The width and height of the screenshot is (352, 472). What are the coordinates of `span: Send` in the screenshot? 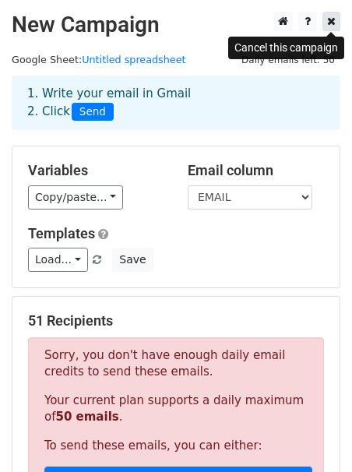 It's located at (93, 112).